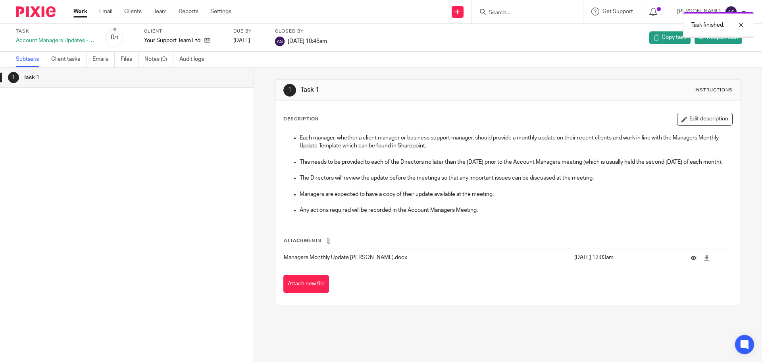 This screenshot has height=362, width=762. Describe the element at coordinates (516, 194) in the screenshot. I see `p: Managers are expected to have a copy of their update available at the meeting.` at that location.